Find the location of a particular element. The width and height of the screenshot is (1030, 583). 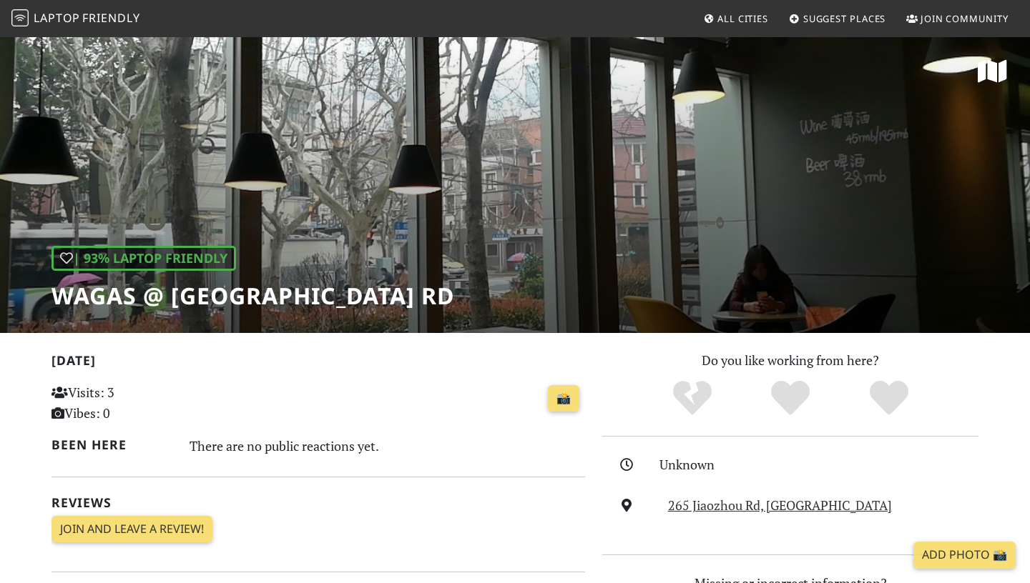

div: Unknown is located at coordinates (823, 465).